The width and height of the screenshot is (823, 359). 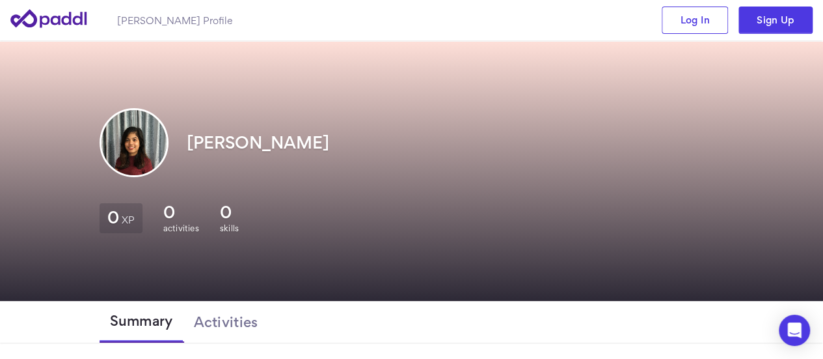 I want to click on small: XP, so click(x=128, y=219).